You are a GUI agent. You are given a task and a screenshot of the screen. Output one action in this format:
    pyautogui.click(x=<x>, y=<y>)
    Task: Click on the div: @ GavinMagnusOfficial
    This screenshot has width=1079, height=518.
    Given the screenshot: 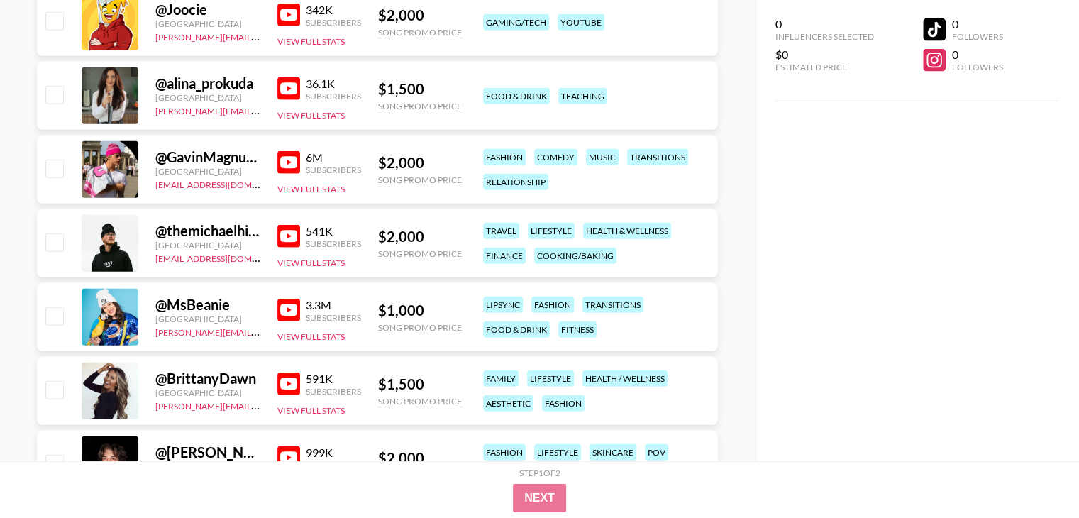 What is the action you would take?
    pyautogui.click(x=208, y=157)
    